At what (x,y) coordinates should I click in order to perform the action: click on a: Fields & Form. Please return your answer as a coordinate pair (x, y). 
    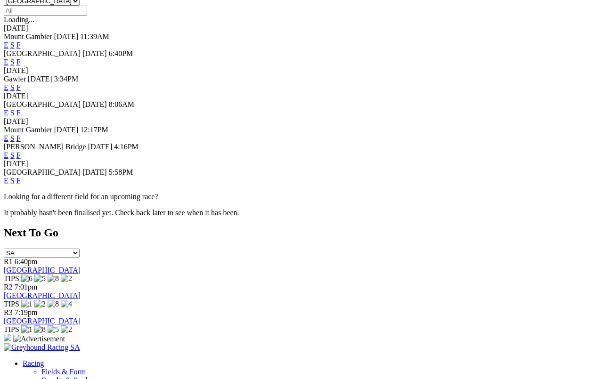
    Looking at the image, I should click on (64, 372).